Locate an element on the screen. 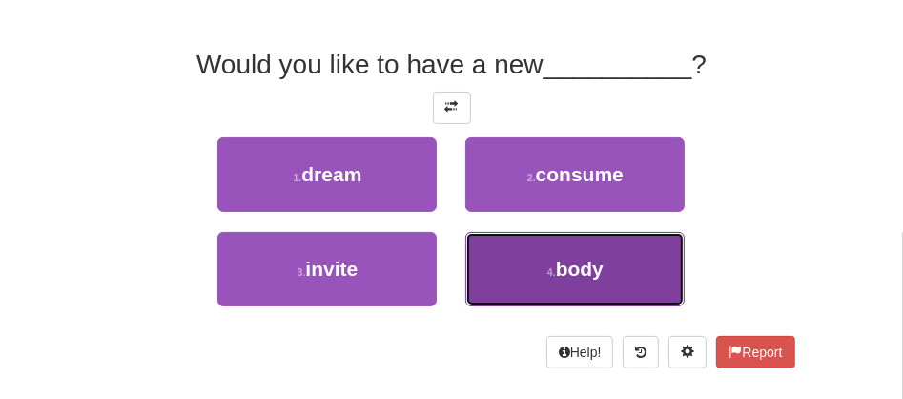 This screenshot has height=399, width=903. button: 4.body is located at coordinates (575, 269).